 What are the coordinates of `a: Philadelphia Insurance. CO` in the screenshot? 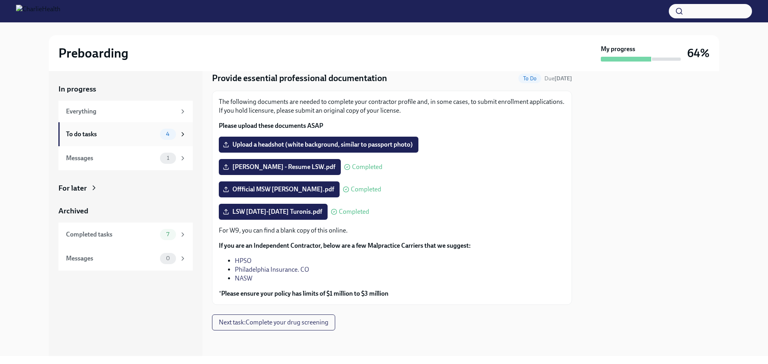 It's located at (272, 270).